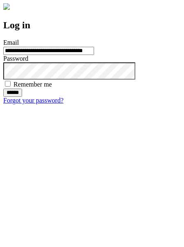  What do you see at coordinates (7, 7) in the screenshot?
I see `img: logo-4e3dc11c47720685a147b03b5a06dd966a58ff35d612b21f08c02c0306f2b779.png` at bounding box center [7, 7].